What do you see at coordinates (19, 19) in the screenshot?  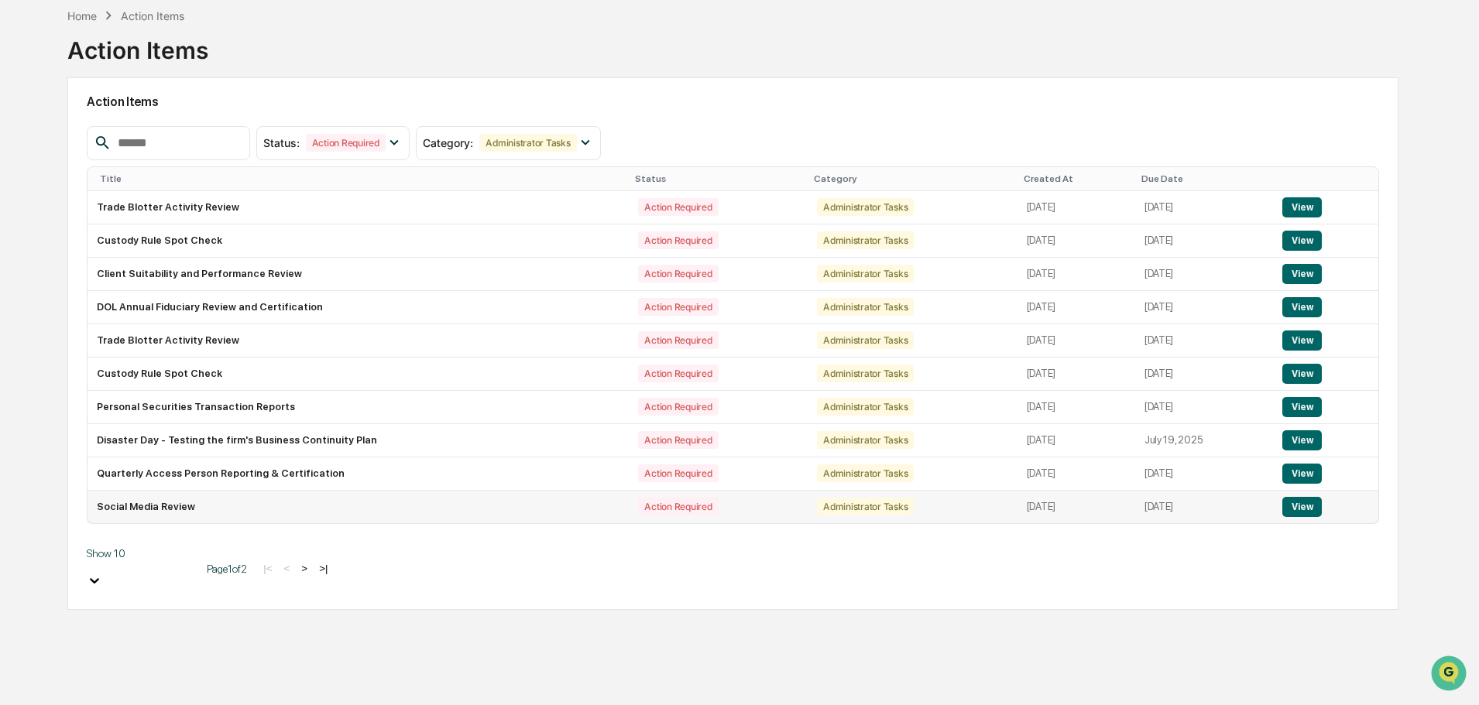 I see `img: f2157a4c-a0d3-4daa-907e-bb6f0de503a5-1751232295721` at bounding box center [19, 19].